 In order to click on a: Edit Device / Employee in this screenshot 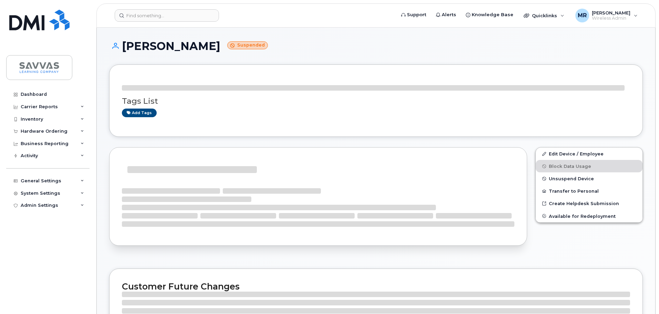, I will do `click(589, 154)`.